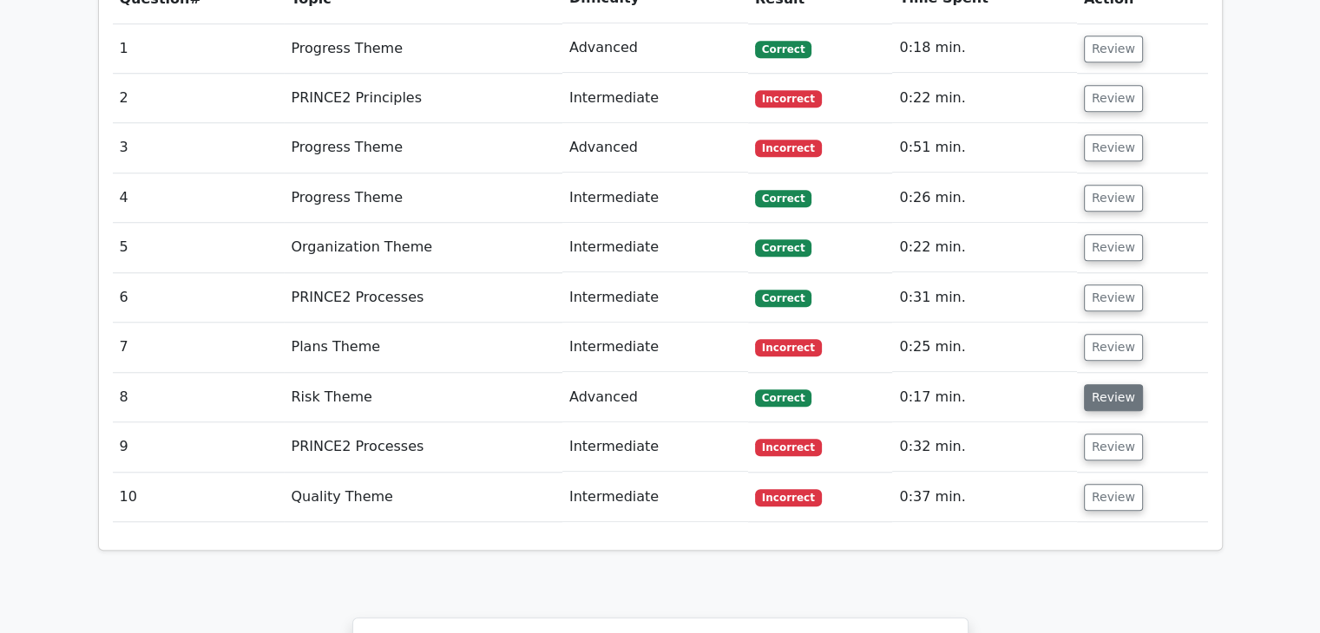 This screenshot has width=1320, height=633. Describe the element at coordinates (984, 497) in the screenshot. I see `td: 0:37 min.` at that location.